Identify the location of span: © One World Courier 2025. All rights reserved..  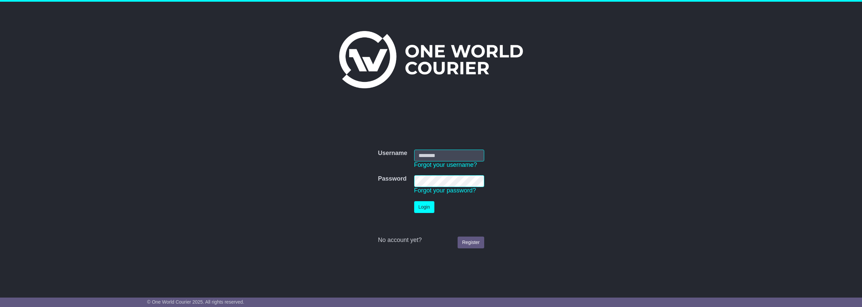
(196, 302).